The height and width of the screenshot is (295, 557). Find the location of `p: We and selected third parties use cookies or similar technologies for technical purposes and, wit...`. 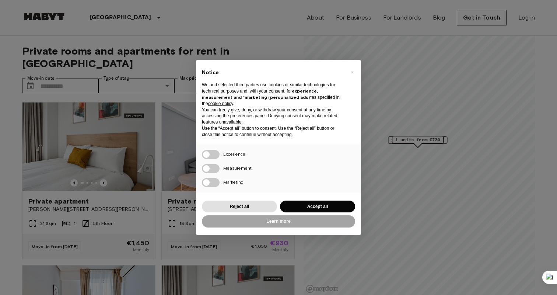

p: We and selected third parties use cookies or similar technologies for technical purposes and, wit... is located at coordinates (273, 94).